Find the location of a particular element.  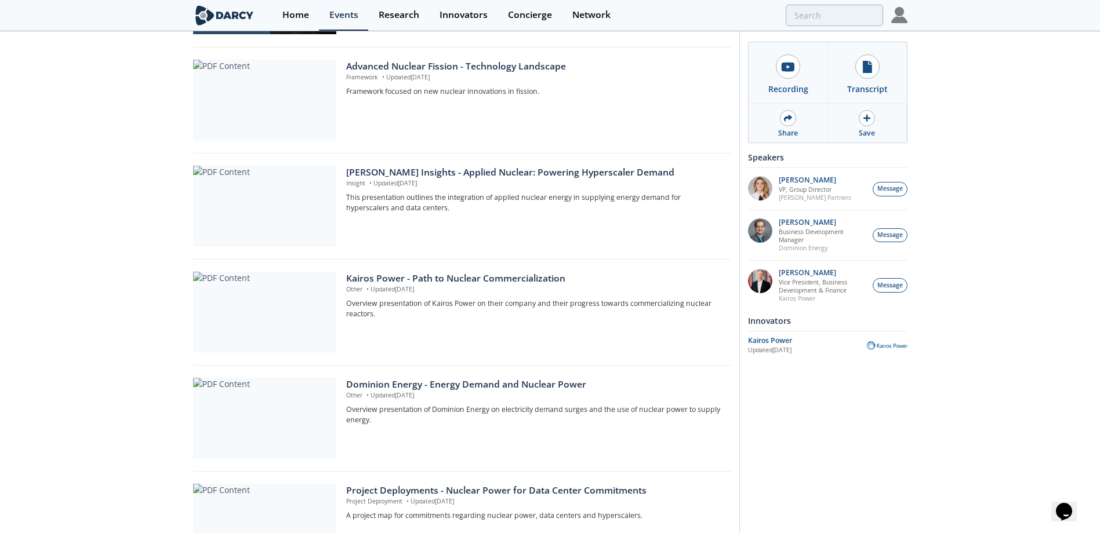

a: Recording is located at coordinates (788, 72).